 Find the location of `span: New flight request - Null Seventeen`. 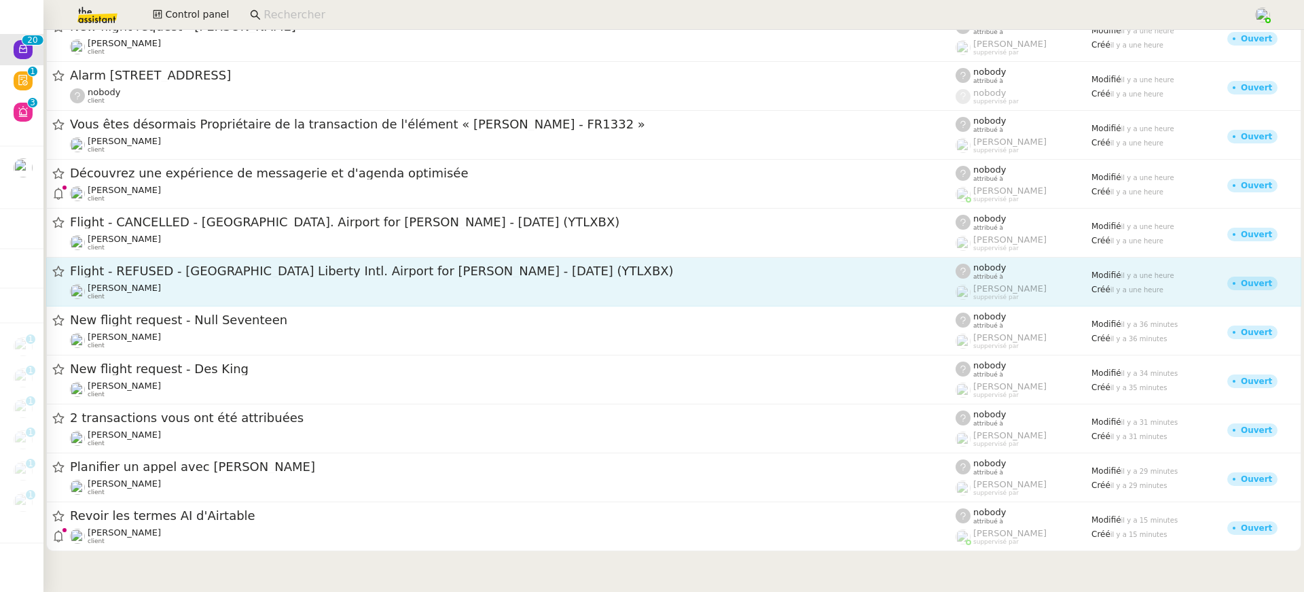

span: New flight request - Null Seventeen is located at coordinates (513, 320).